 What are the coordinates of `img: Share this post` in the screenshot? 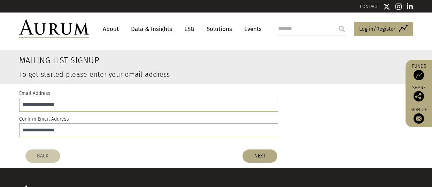 It's located at (419, 97).